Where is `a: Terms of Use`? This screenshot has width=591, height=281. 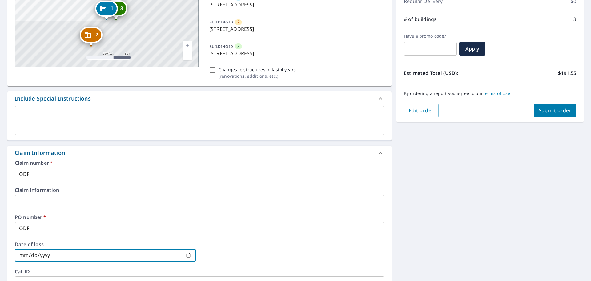 a: Terms of Use is located at coordinates (497, 93).